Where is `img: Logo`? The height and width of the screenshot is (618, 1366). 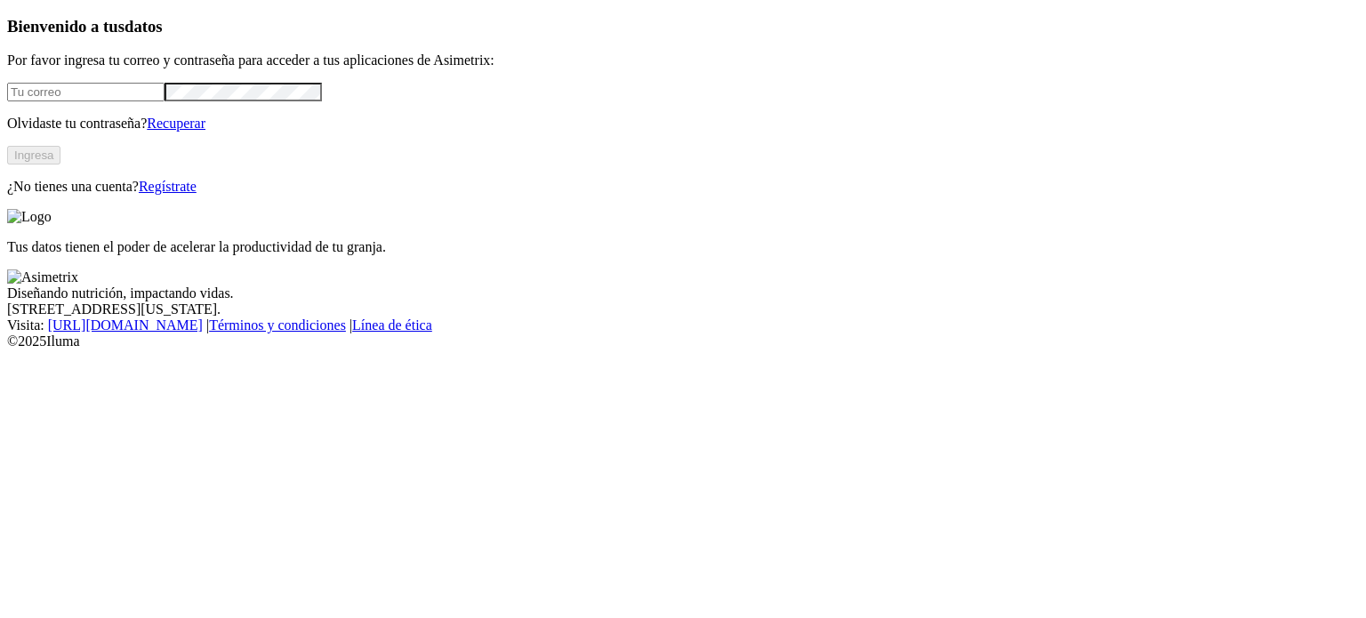
img: Logo is located at coordinates (29, 217).